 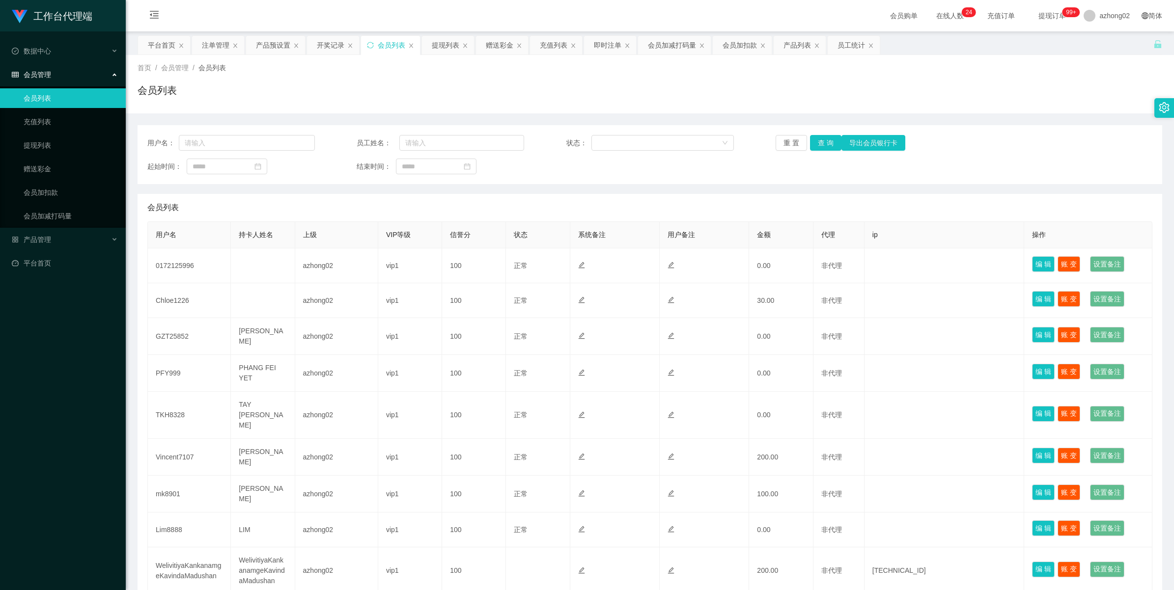 I want to click on span: 用户名, so click(x=166, y=235).